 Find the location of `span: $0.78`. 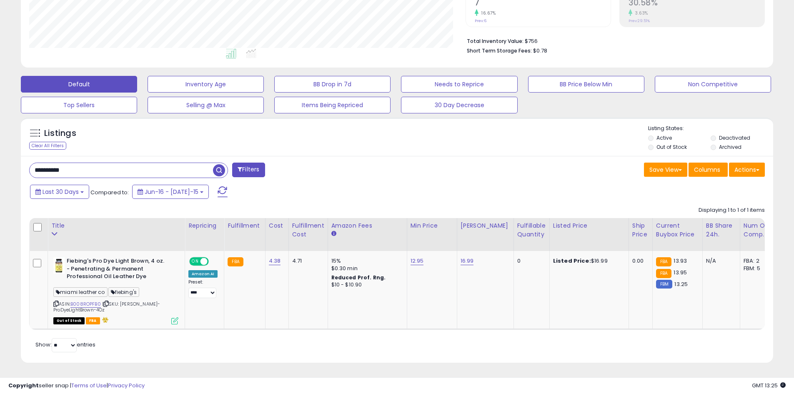

span: $0.78 is located at coordinates (540, 50).